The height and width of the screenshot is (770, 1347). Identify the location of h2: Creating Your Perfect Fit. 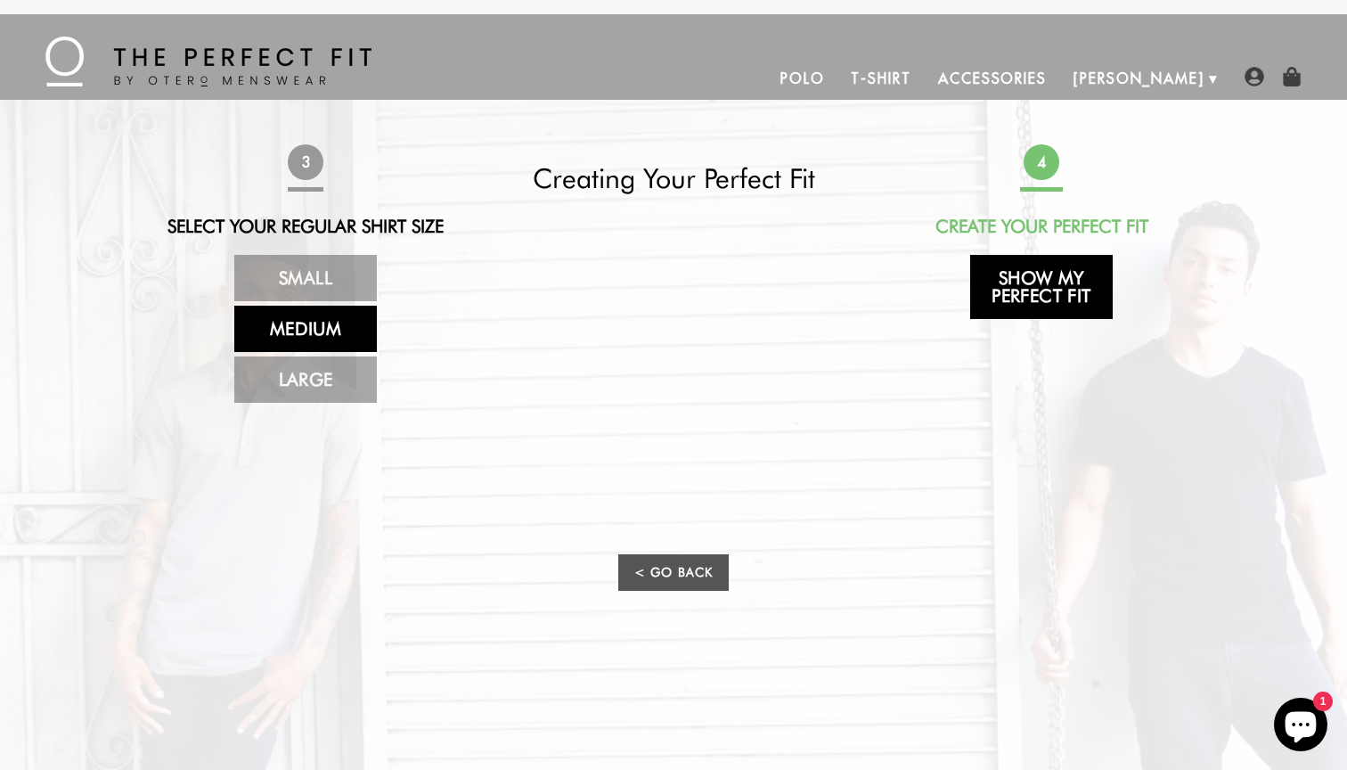
(674, 178).